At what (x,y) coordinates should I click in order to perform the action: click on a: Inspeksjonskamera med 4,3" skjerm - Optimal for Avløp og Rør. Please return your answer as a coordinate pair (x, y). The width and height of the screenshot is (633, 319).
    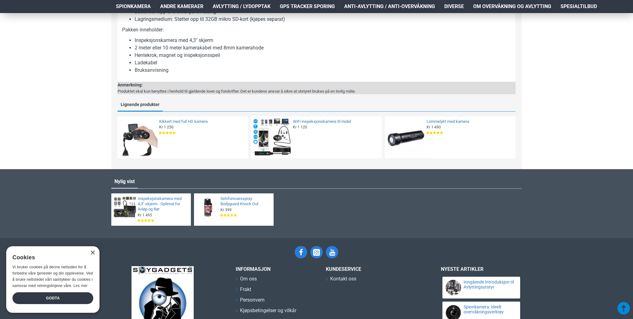
    Looking at the image, I should click on (162, 204).